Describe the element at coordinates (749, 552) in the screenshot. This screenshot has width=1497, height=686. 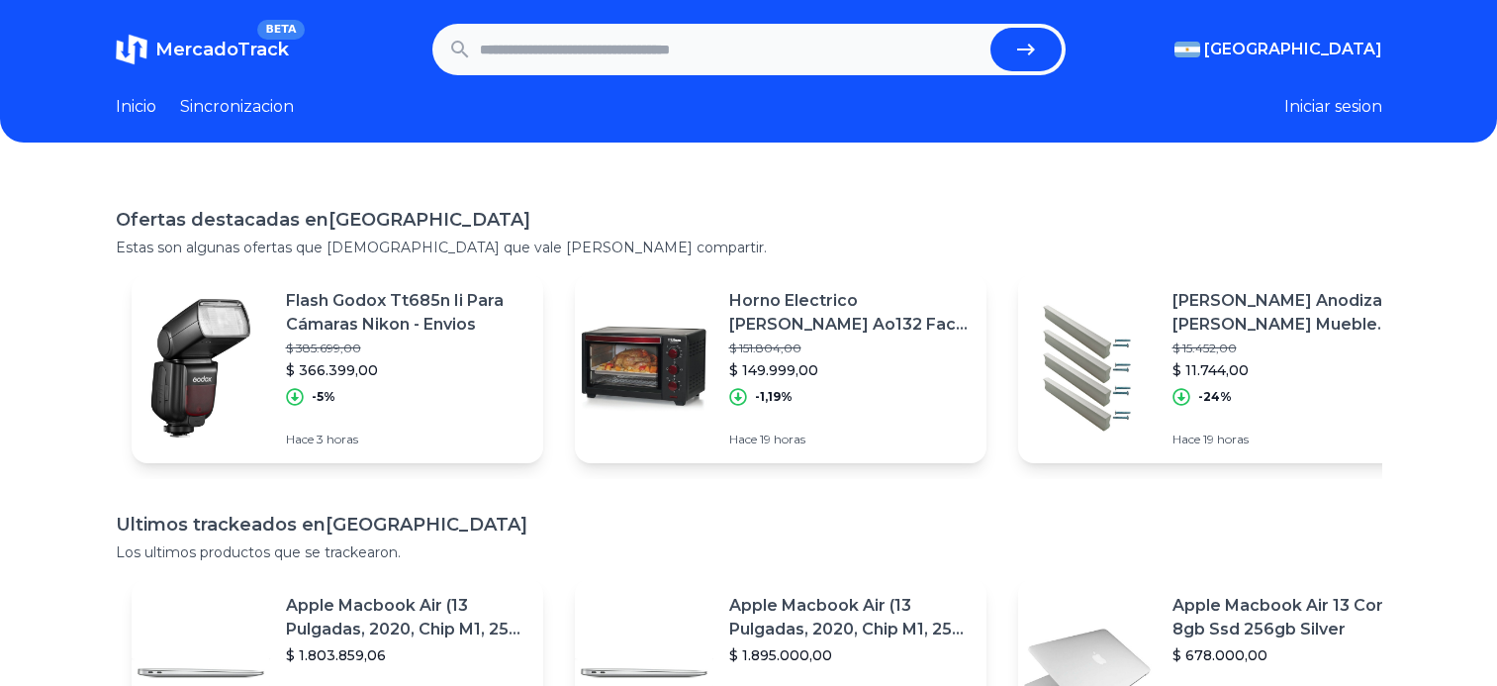
I see `p: Los ultimos productos que se trackearon.` at that location.